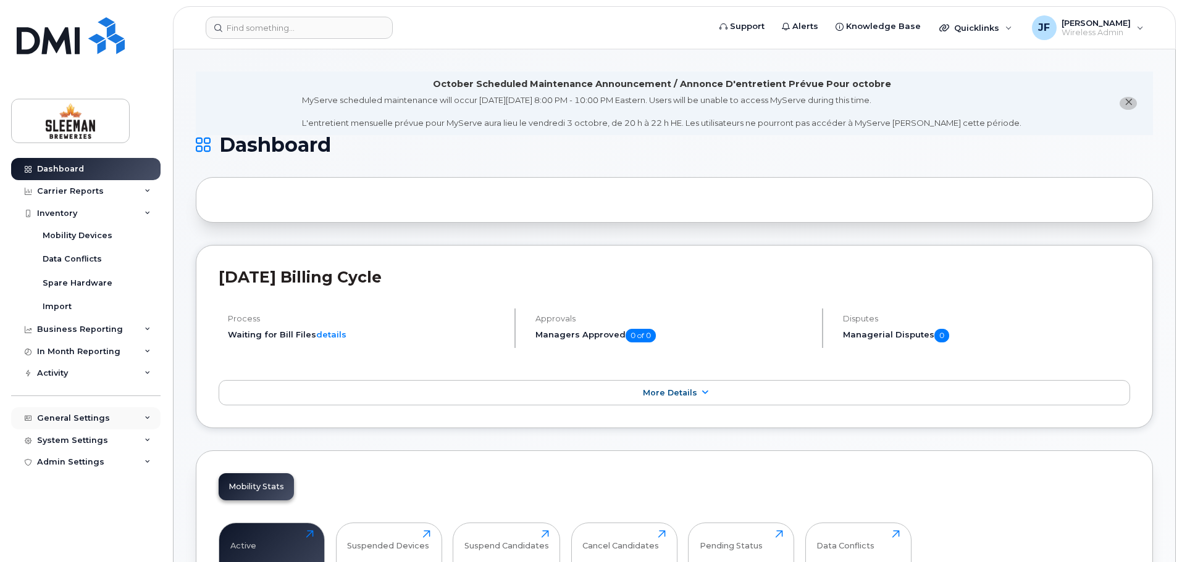 This screenshot has height=562, width=1182. What do you see at coordinates (388, 540) in the screenshot?
I see `div: Suspended Devices` at bounding box center [388, 540].